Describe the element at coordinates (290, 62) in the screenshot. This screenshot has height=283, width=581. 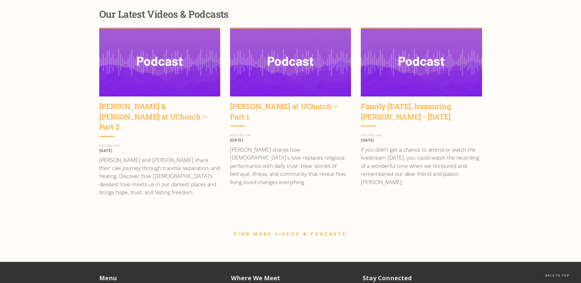
I see `img: Wayne Jacobsen at UChurch – Part 1` at that location.